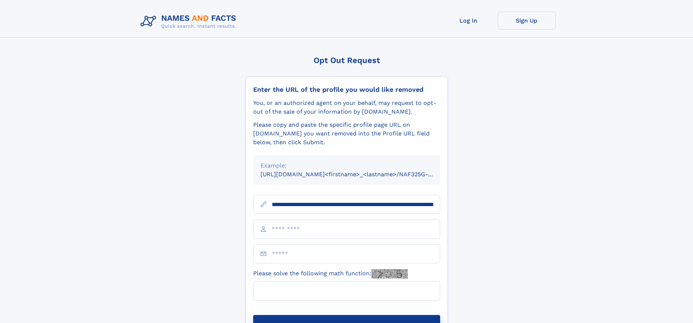  I want to click on a: Log In, so click(469, 20).